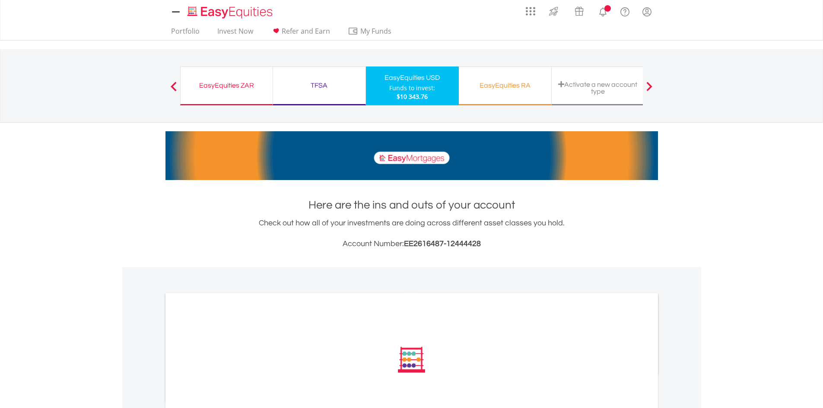 The image size is (823, 408). Describe the element at coordinates (603, 11) in the screenshot. I see `a: Notifications` at that location.